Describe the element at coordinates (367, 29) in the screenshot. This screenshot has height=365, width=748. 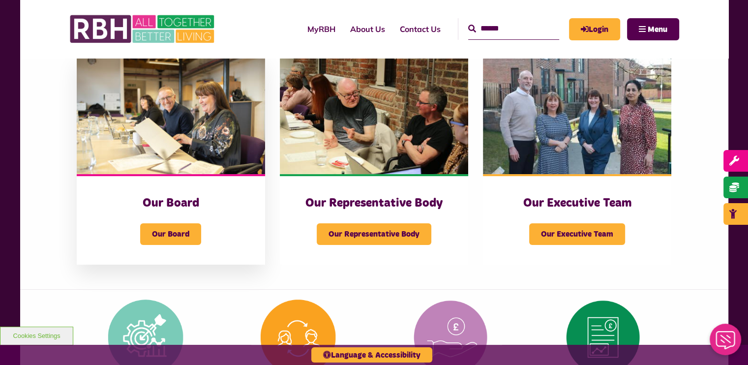
I see `a: About Us` at that location.